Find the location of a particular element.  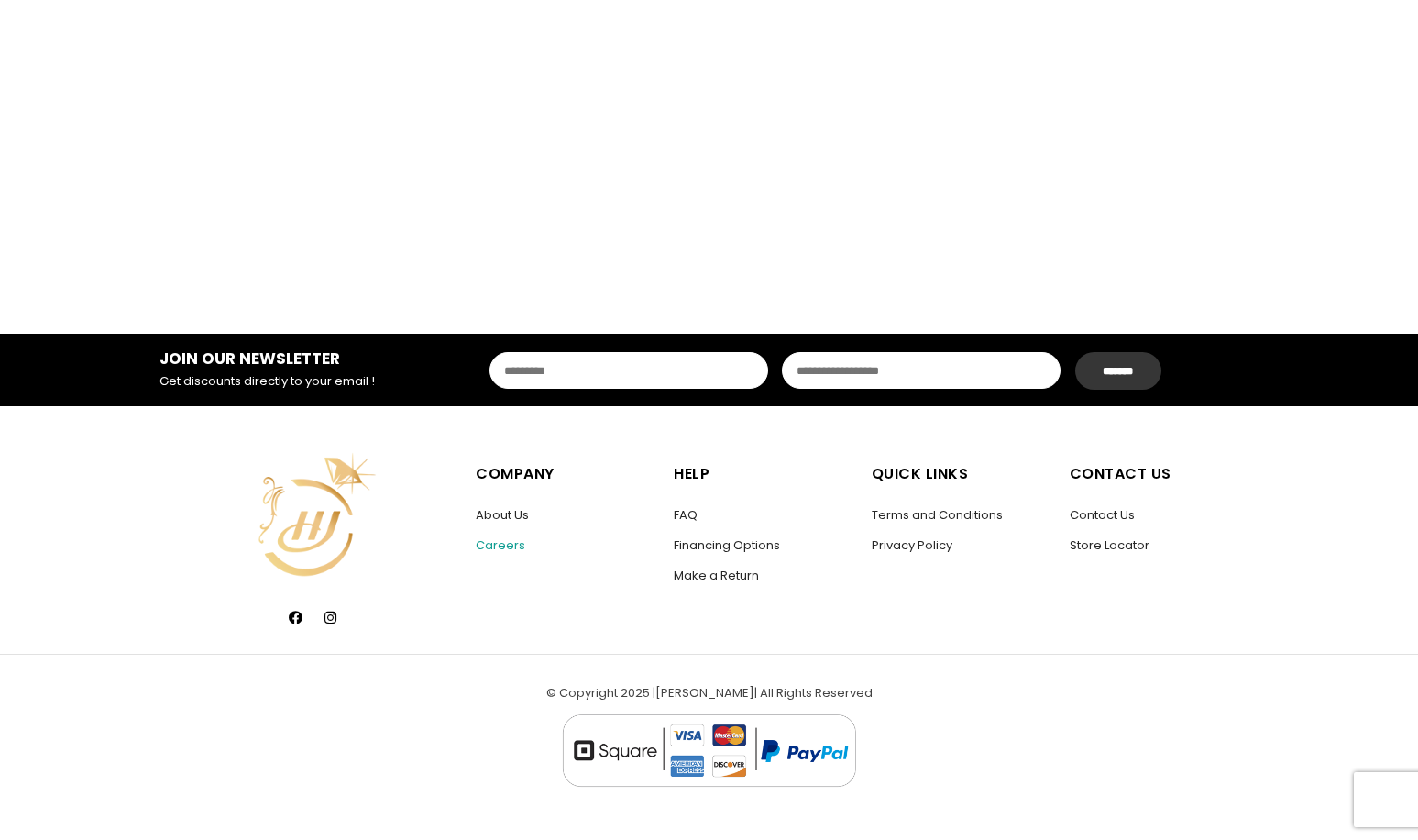

a: Financing Options is located at coordinates (727, 544).